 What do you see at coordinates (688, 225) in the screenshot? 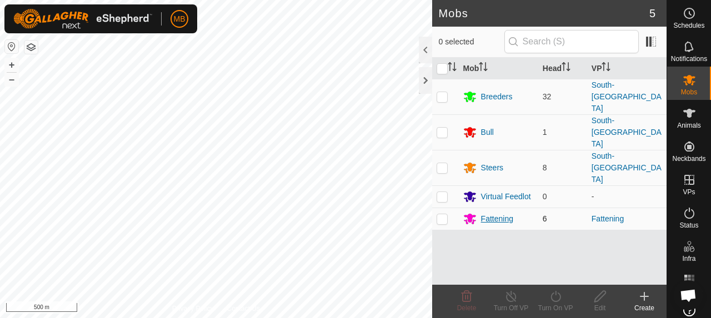
I see `span: Status` at bounding box center [688, 225].